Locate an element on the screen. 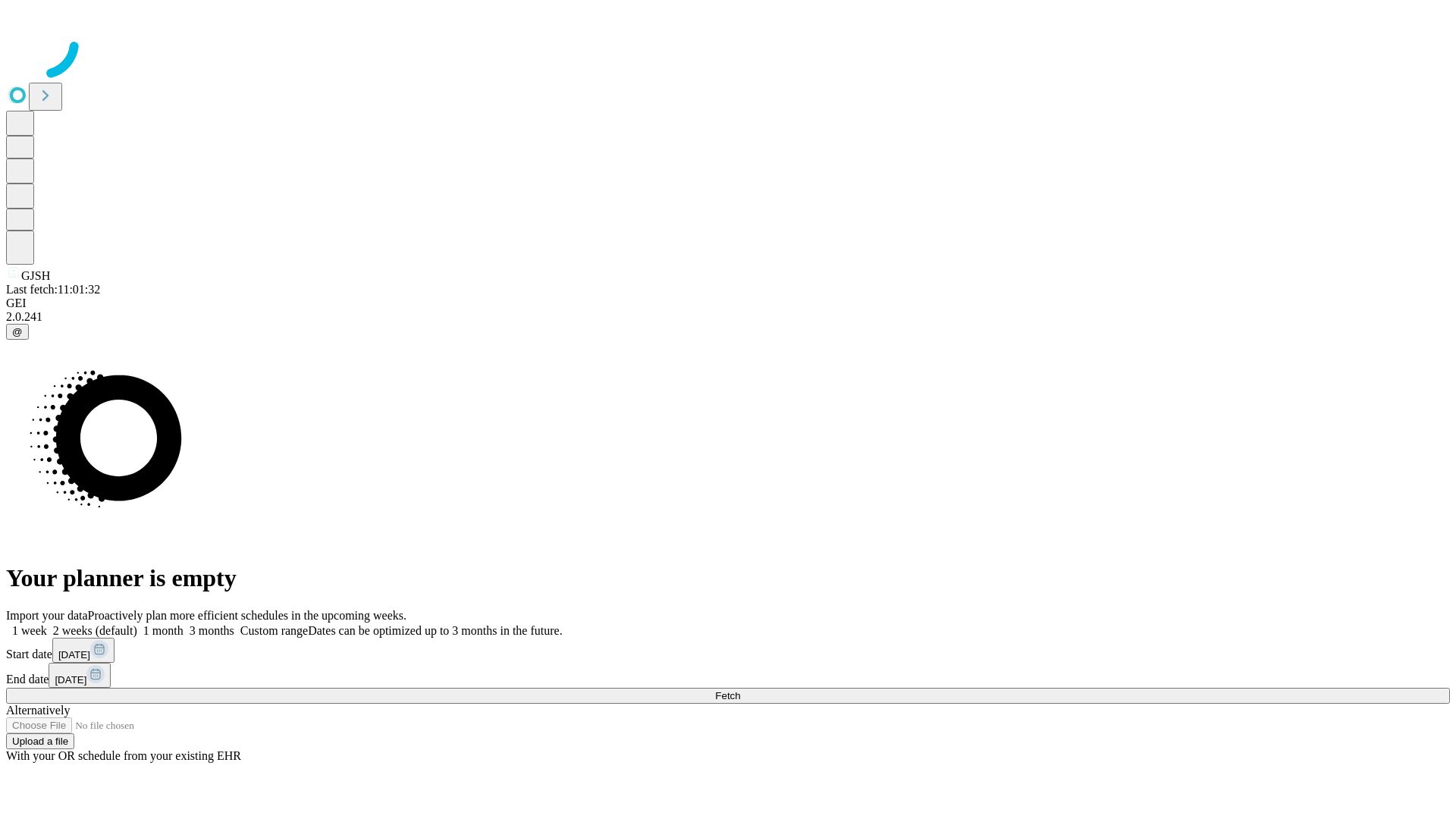  div: GEI is located at coordinates (728, 303).